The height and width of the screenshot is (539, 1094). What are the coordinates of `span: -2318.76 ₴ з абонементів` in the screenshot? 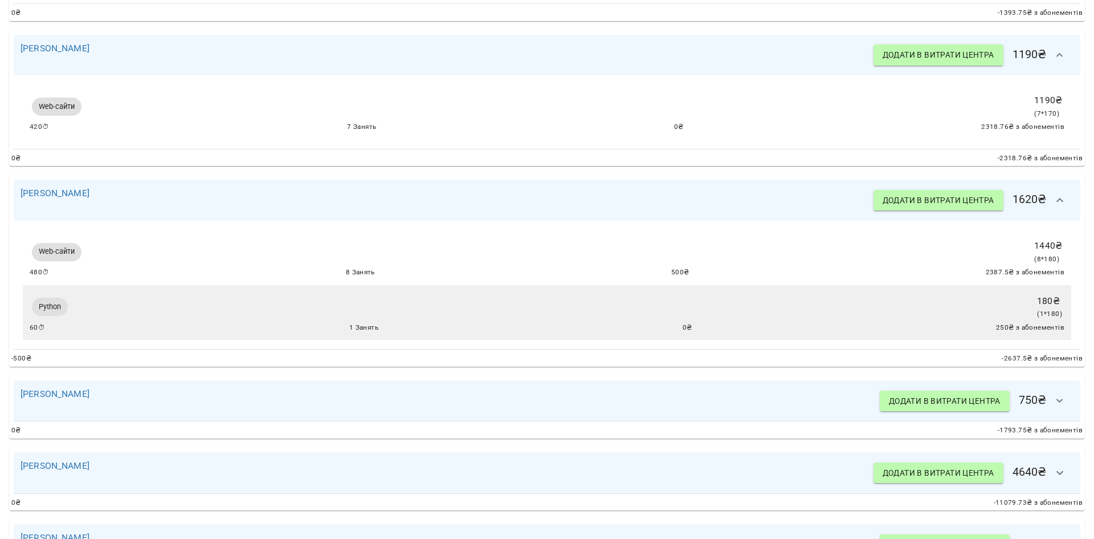 It's located at (1040, 158).